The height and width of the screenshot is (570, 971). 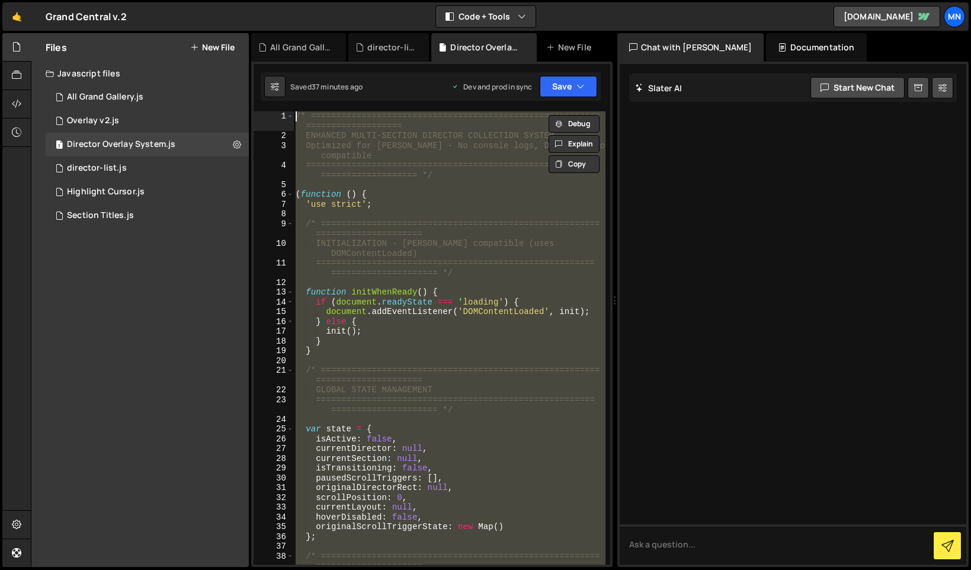 I want to click on div: MN, so click(x=954, y=17).